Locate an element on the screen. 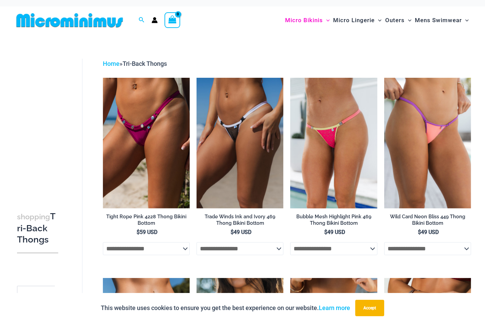  img: MM SHOP LOGO FLAT is located at coordinates (70, 20).